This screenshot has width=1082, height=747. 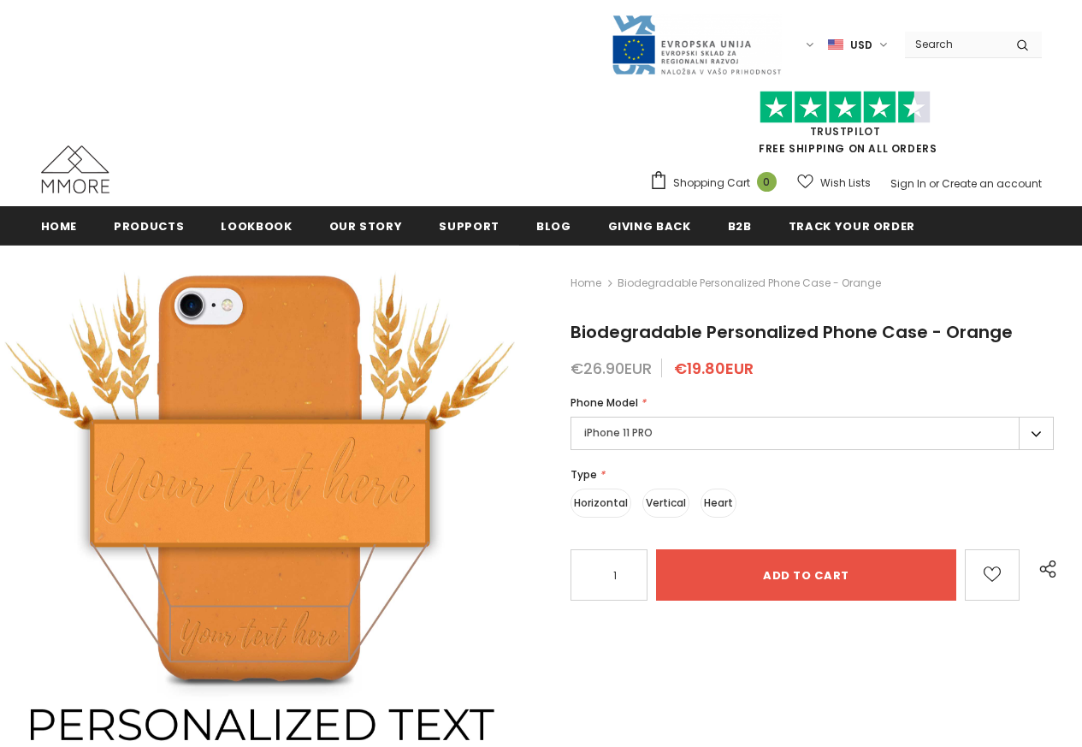 What do you see at coordinates (845, 131) in the screenshot?
I see `a: Trustpilot` at bounding box center [845, 131].